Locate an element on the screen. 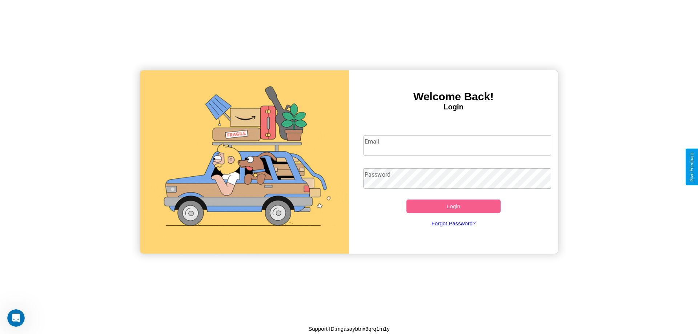 This screenshot has width=698, height=334. p: Support ID: mgasaybtnx3qrq1m1y is located at coordinates (348, 329).